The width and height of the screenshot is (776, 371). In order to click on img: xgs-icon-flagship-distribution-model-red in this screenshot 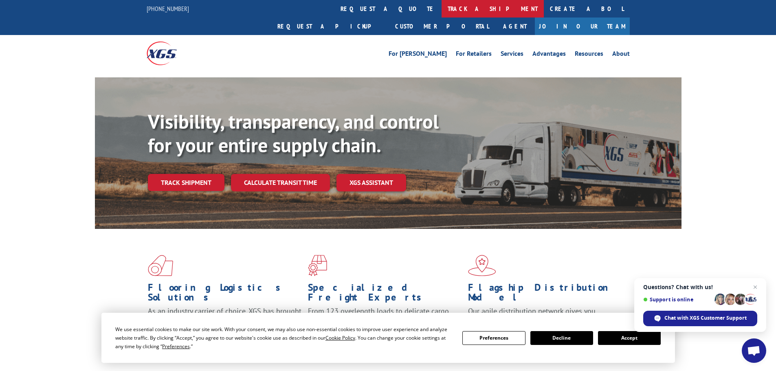, I will do `click(482, 266)`.